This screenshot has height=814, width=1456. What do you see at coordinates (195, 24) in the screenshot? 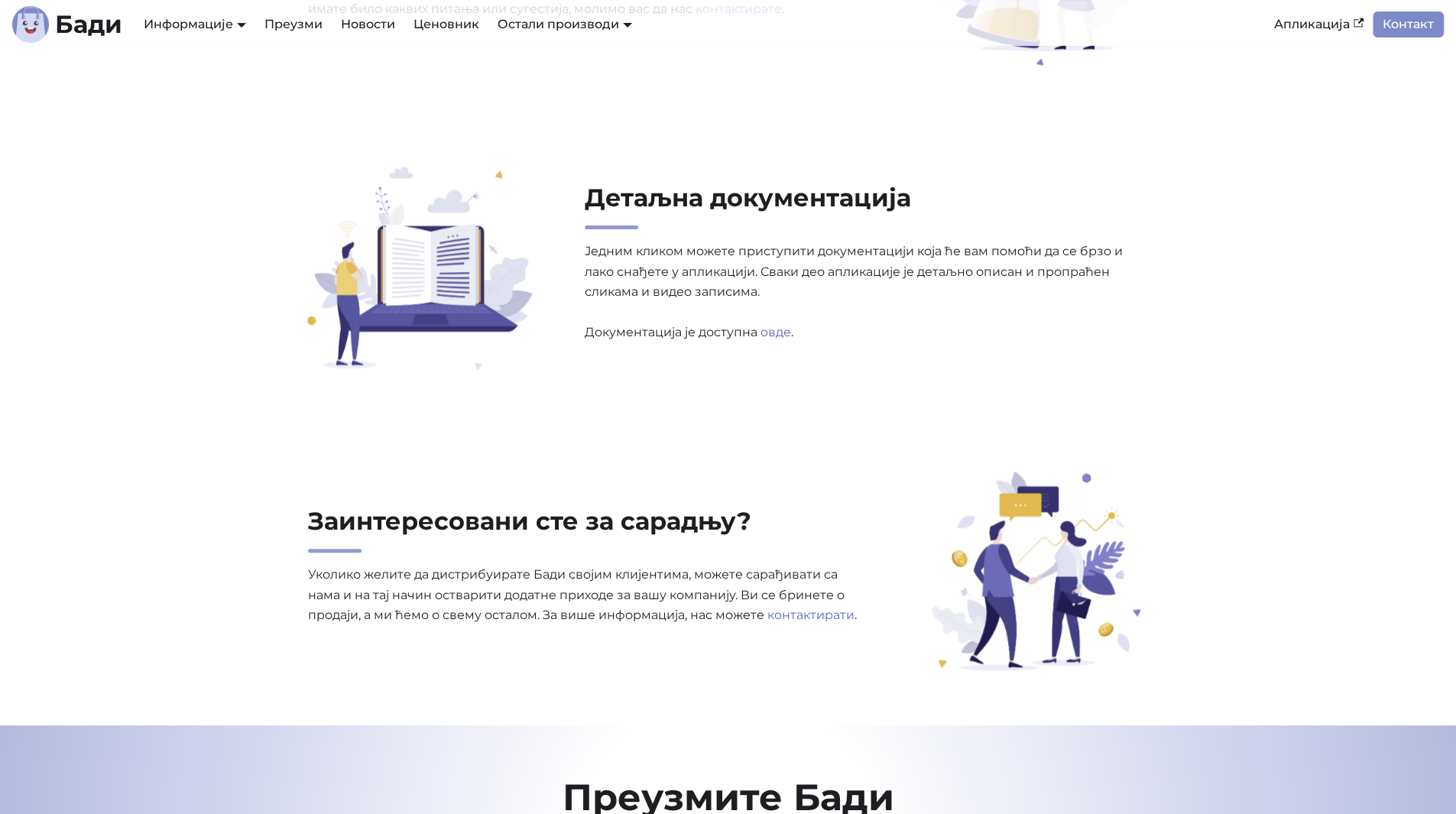
I see `a: Информације` at bounding box center [195, 24].